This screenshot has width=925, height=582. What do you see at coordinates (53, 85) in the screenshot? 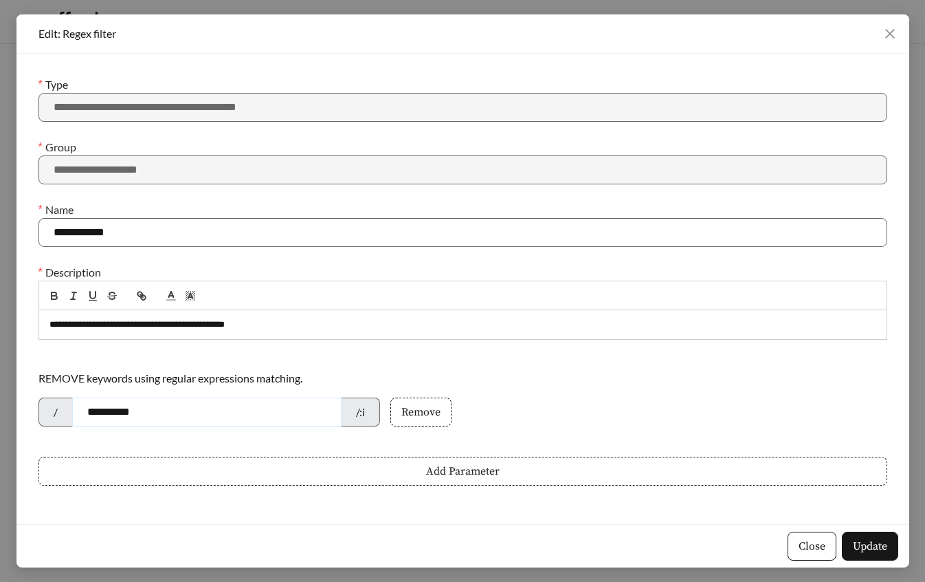
I see `label: Type` at bounding box center [53, 85].